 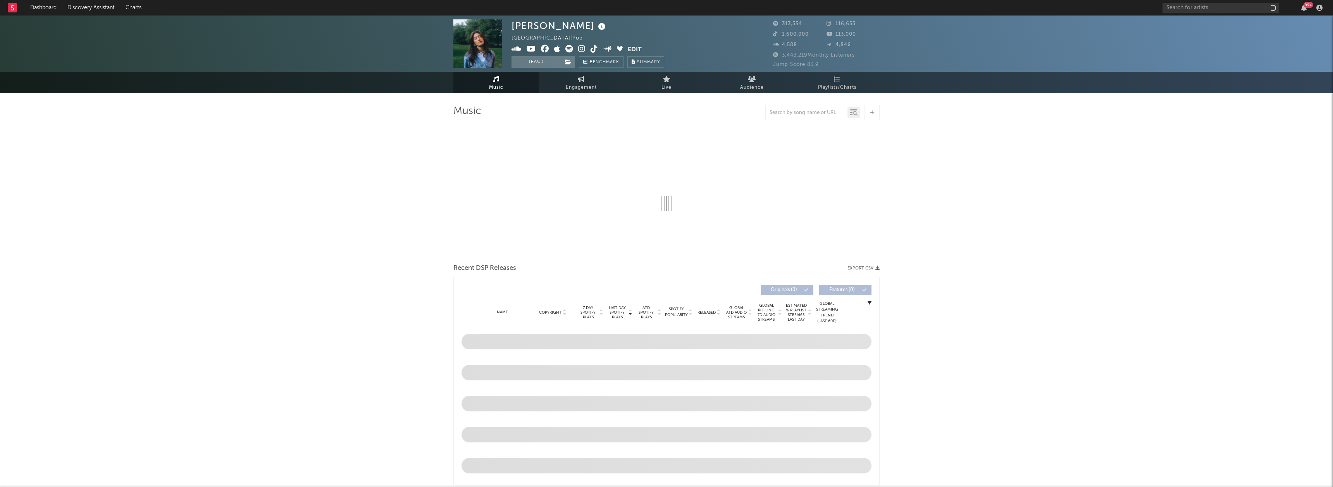 What do you see at coordinates (787, 24) in the screenshot?
I see `span: 313,354` at bounding box center [787, 24].